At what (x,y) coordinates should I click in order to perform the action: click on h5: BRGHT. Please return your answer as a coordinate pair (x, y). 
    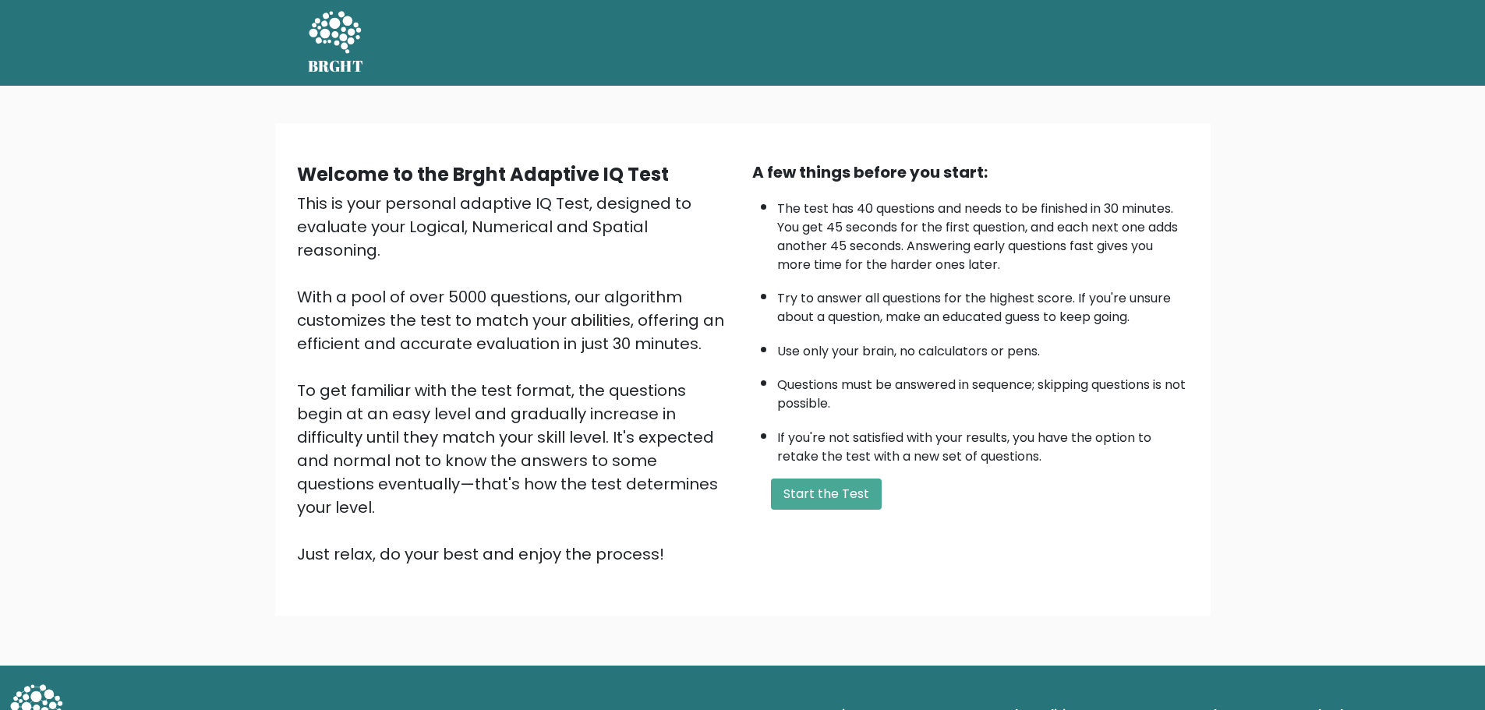
    Looking at the image, I should click on (336, 66).